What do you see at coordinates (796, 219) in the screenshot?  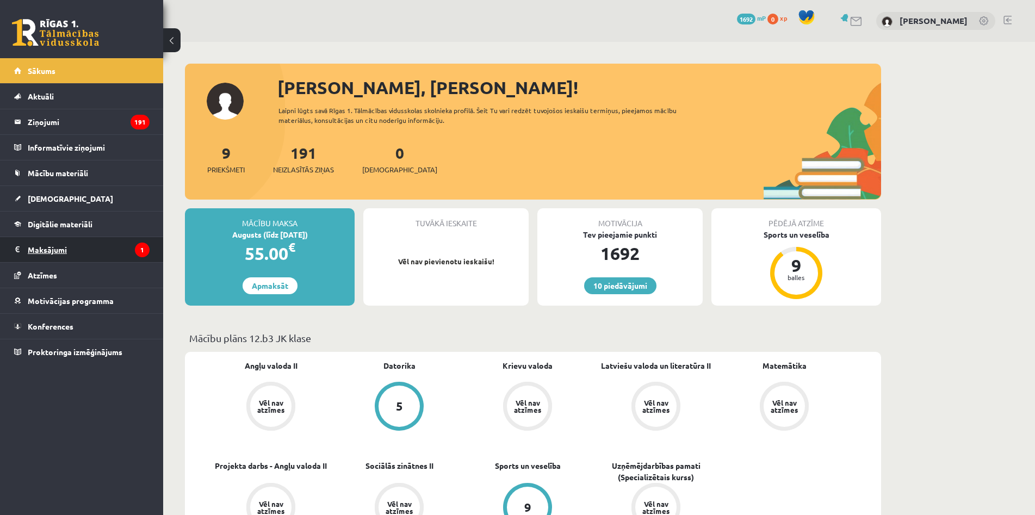 I see `div: Pēdējā atzīme` at bounding box center [796, 219].